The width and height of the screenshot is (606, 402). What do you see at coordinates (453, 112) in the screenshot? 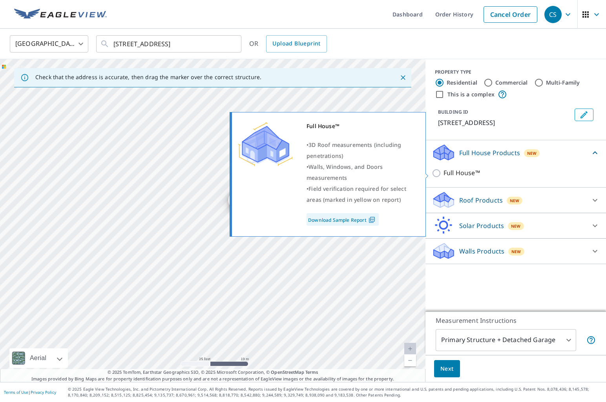
I see `p: BUILDING ID` at bounding box center [453, 112].